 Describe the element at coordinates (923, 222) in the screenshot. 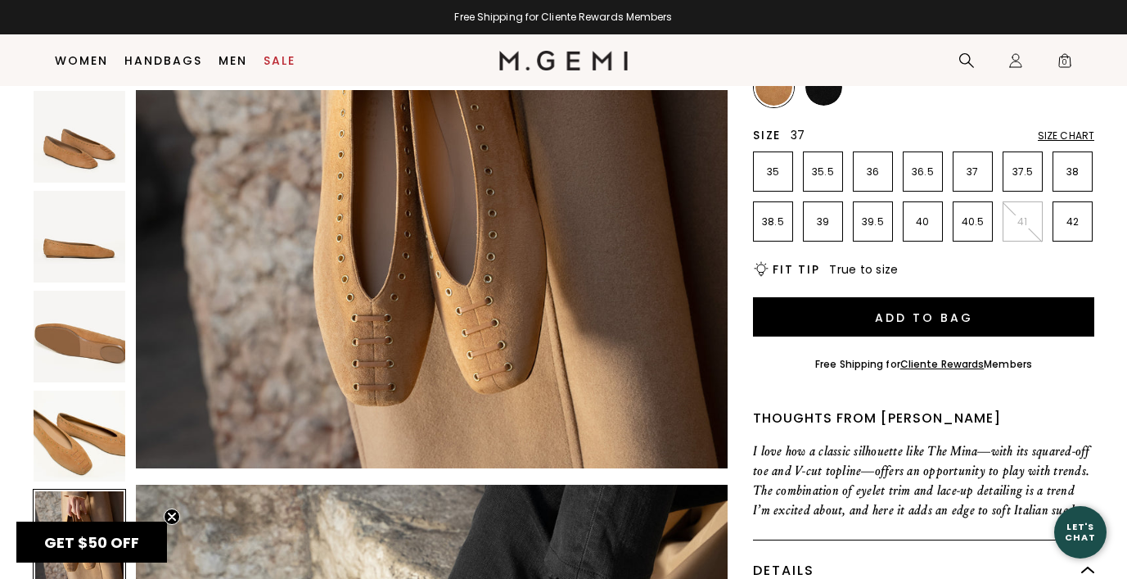

I see `p: 40` at that location.